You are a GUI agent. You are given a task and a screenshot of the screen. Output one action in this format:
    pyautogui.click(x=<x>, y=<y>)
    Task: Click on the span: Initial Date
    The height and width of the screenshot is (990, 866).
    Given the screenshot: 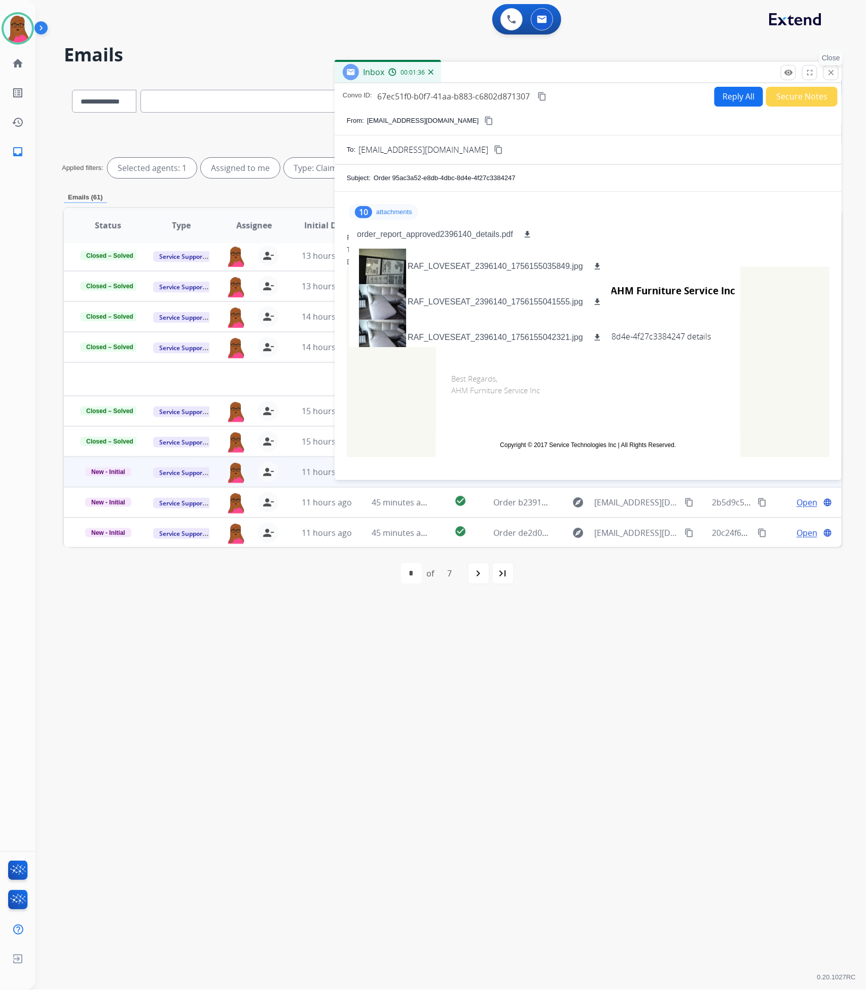 What is the action you would take?
    pyautogui.click(x=327, y=225)
    